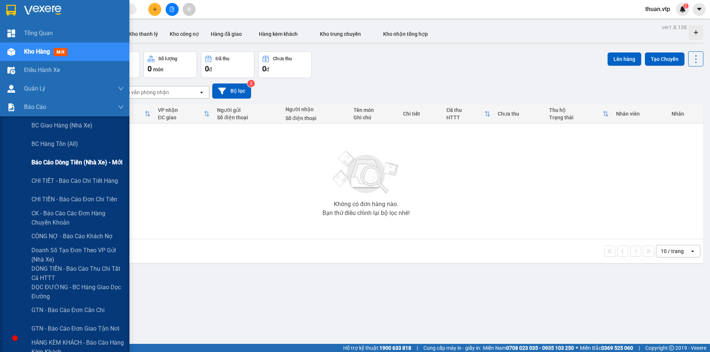 The height and width of the screenshot is (352, 710). Describe the element at coordinates (189, 9) in the screenshot. I see `button: aim` at that location.